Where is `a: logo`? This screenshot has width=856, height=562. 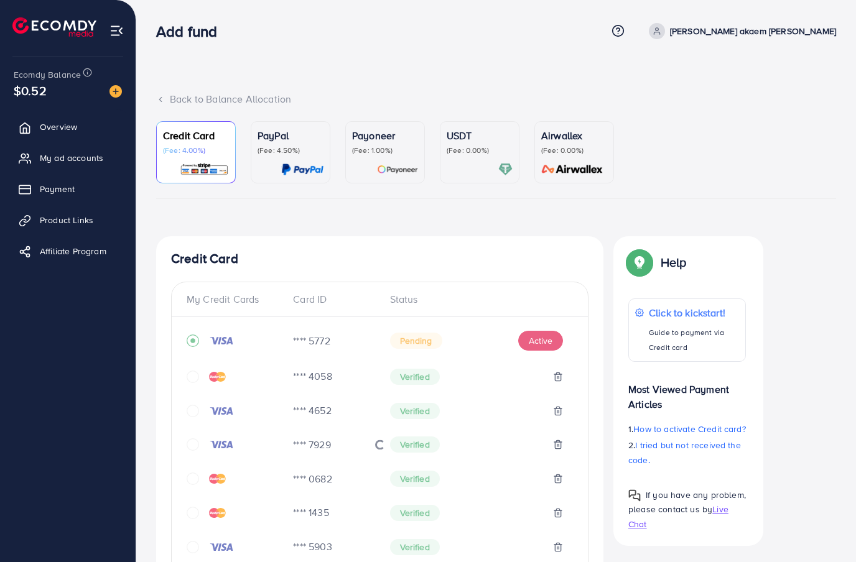 a: logo is located at coordinates (54, 27).